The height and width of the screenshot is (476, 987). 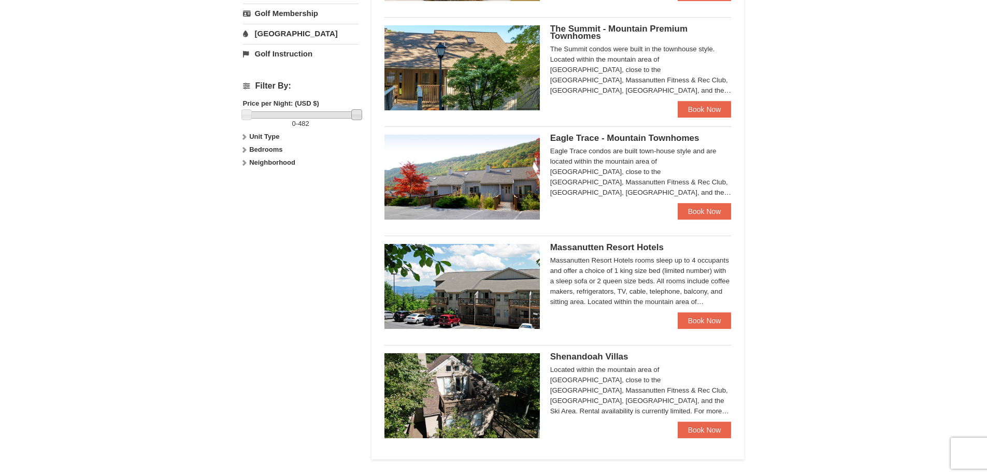 I want to click on div: Massanutten Resort Hotels rooms sleep up to 4 occupants and offer a choice of 1 king size bed (li..., so click(x=641, y=281).